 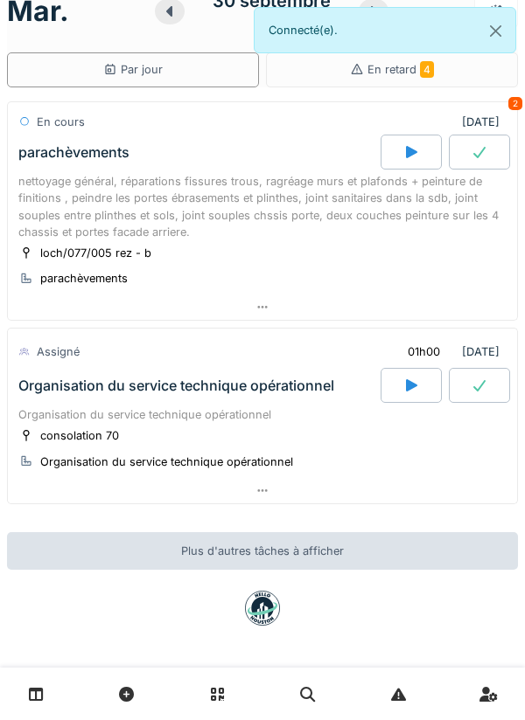 I want to click on div: En cours, so click(x=60, y=122).